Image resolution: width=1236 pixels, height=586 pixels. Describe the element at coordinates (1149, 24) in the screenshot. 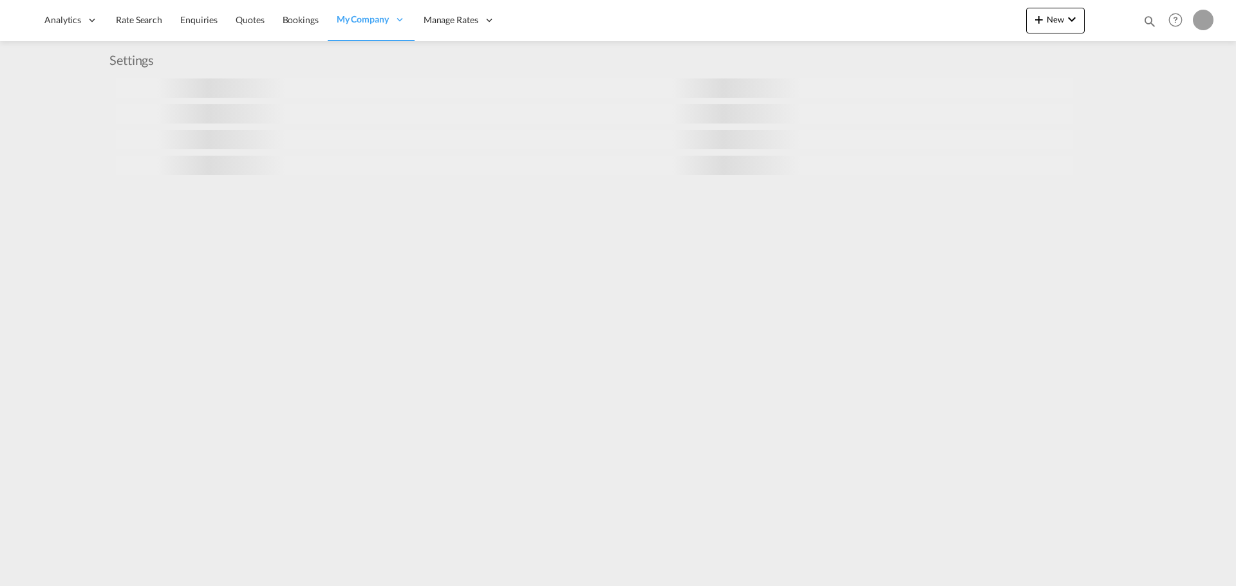

I see `div: icon-magnify` at that location.